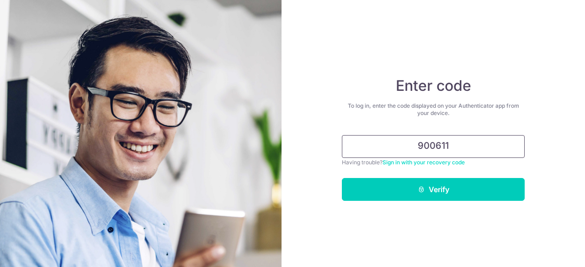 This screenshot has width=585, height=267. Describe the element at coordinates (433, 147) in the screenshot. I see `input: Enter 6 digit code` at that location.